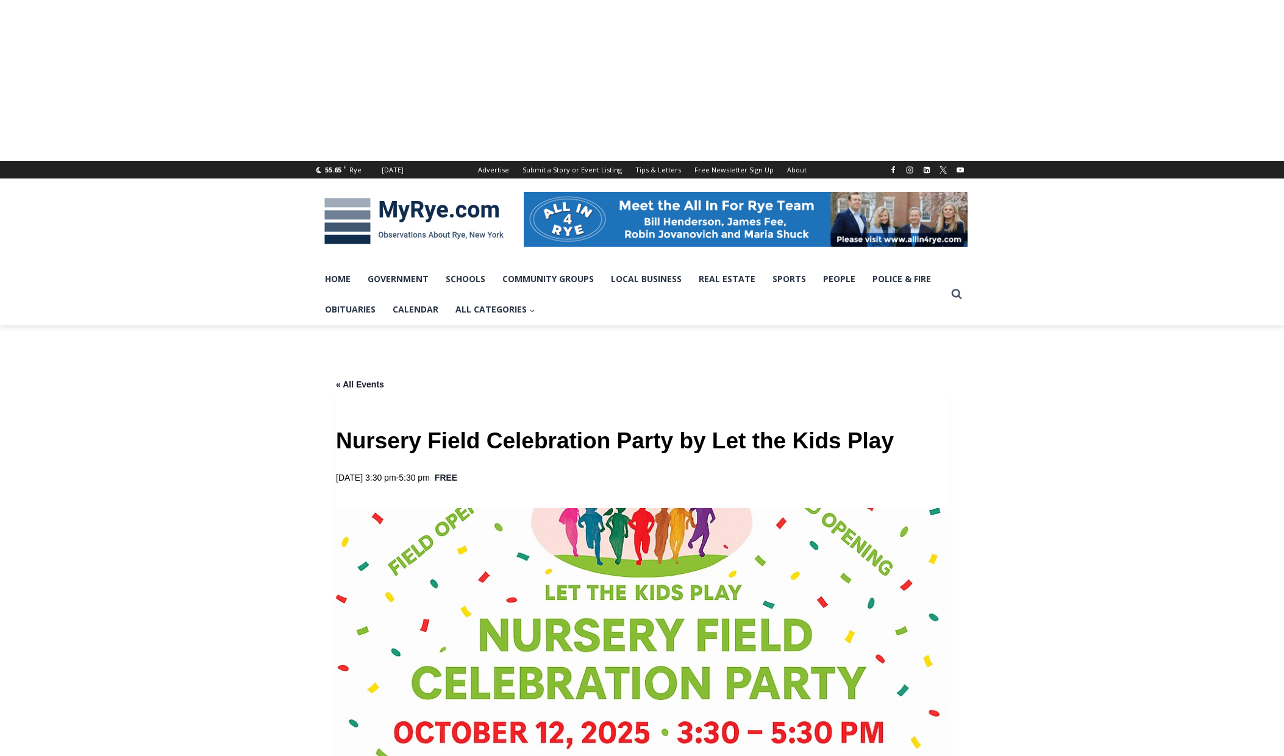 This screenshot has width=1284, height=756. Describe the element at coordinates (839, 279) in the screenshot. I see `a: People` at that location.